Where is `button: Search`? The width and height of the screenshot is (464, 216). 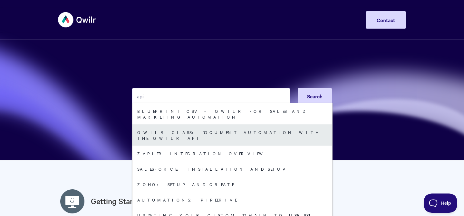 button: Search is located at coordinates (315, 96).